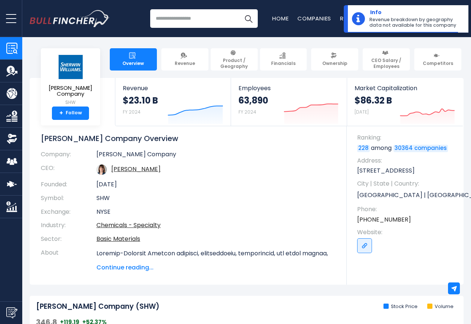  What do you see at coordinates (335, 63) in the screenshot?
I see `span: Ownership` at bounding box center [335, 63].